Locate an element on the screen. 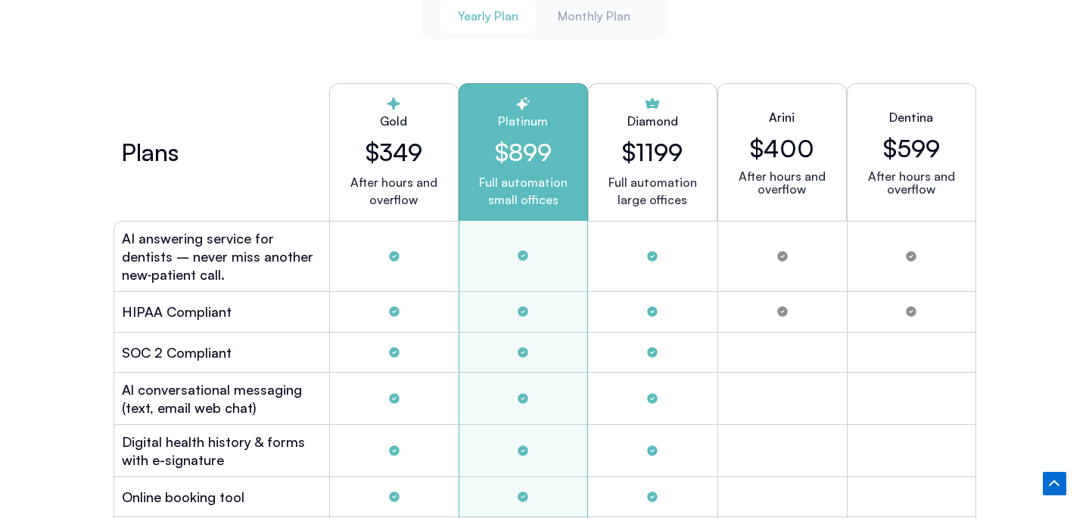  h2: $899 is located at coordinates (523, 152).